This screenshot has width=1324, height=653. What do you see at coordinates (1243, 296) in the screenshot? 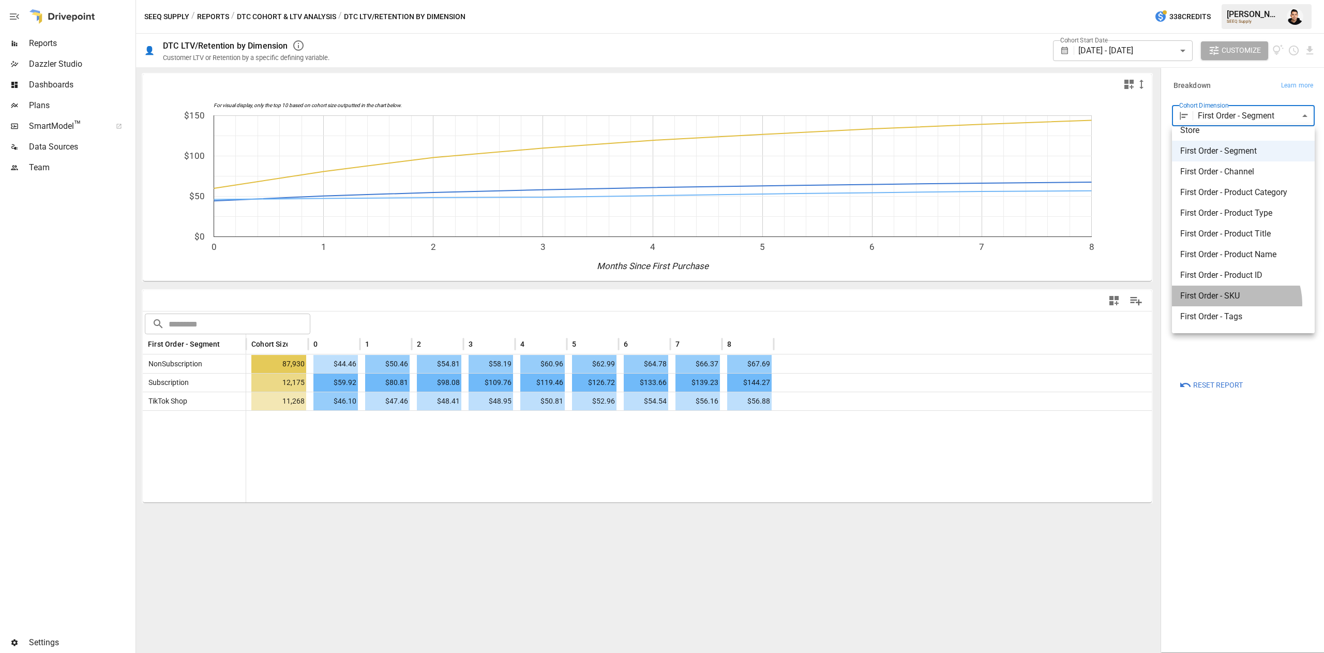
I see `span: First Order - SKU` at bounding box center [1243, 296].